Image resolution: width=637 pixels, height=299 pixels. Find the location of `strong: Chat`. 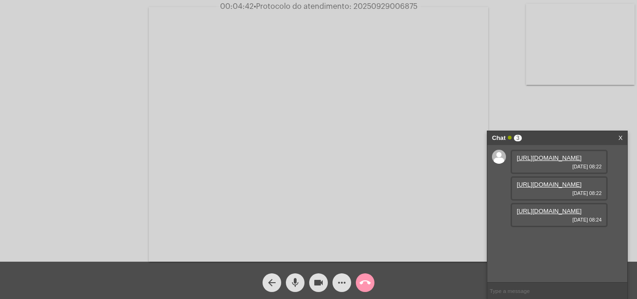

strong: Chat is located at coordinates (499, 138).